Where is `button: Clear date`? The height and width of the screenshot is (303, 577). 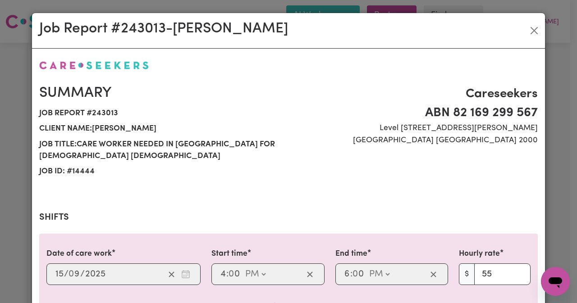
button: Clear date is located at coordinates (171, 274).